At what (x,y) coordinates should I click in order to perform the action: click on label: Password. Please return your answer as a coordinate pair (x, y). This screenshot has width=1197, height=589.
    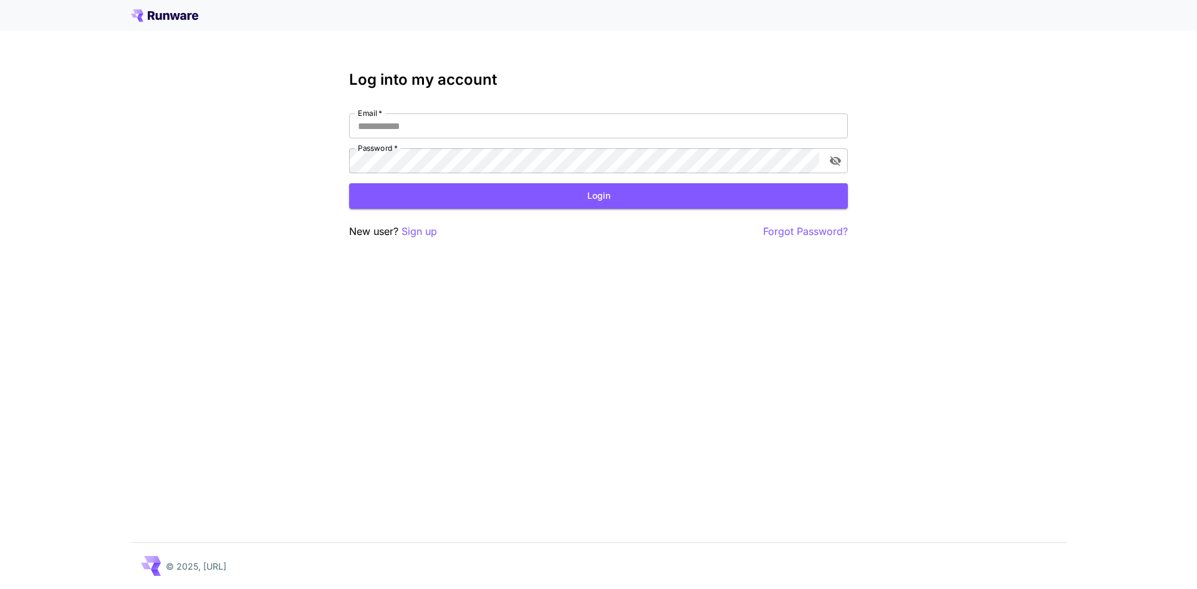
    Looking at the image, I should click on (378, 148).